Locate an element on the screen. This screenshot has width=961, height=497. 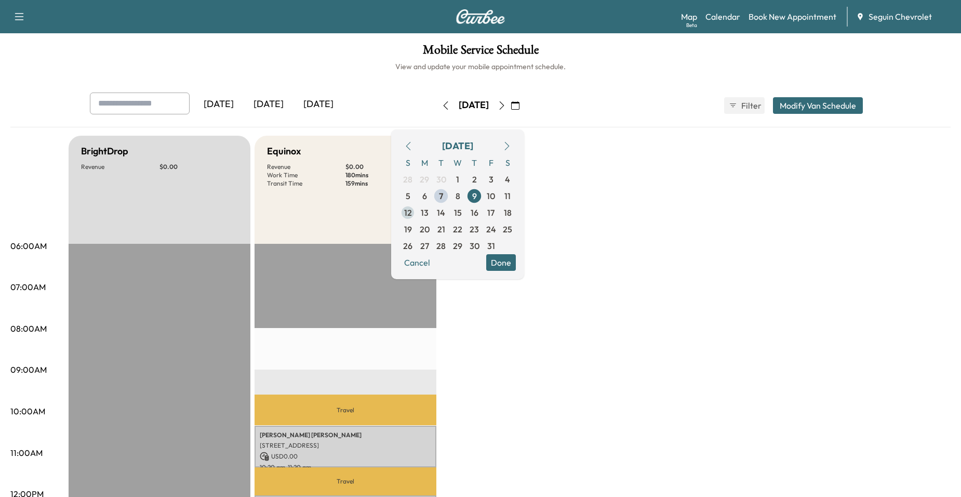
span: 25 is located at coordinates (508, 229).